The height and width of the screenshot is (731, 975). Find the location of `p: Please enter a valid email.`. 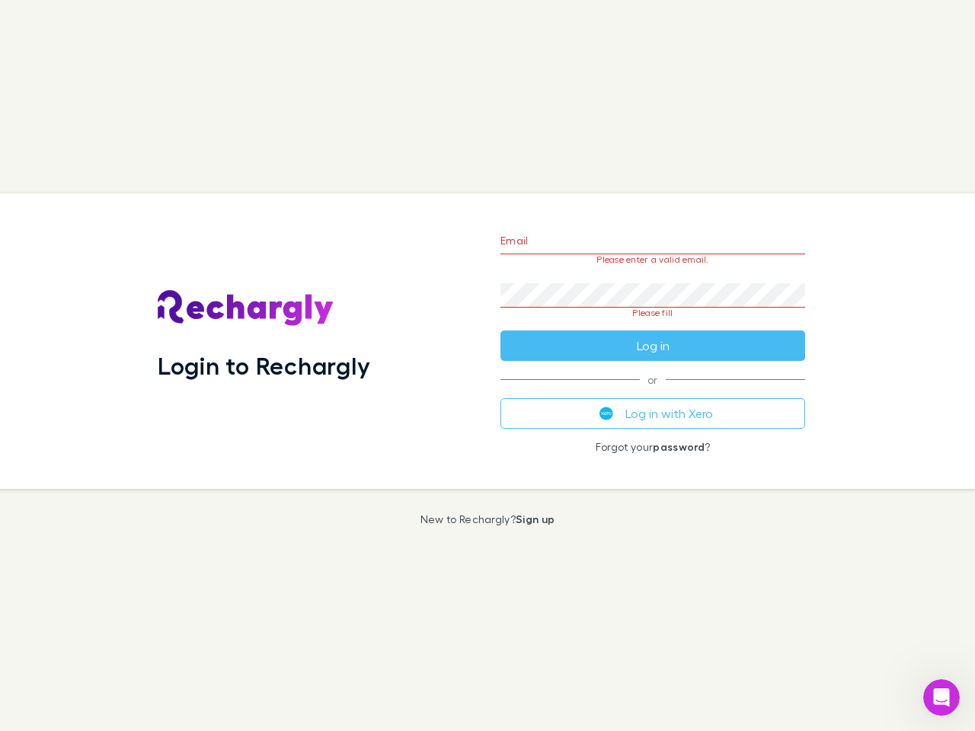

p: Please enter a valid email. is located at coordinates (653, 260).